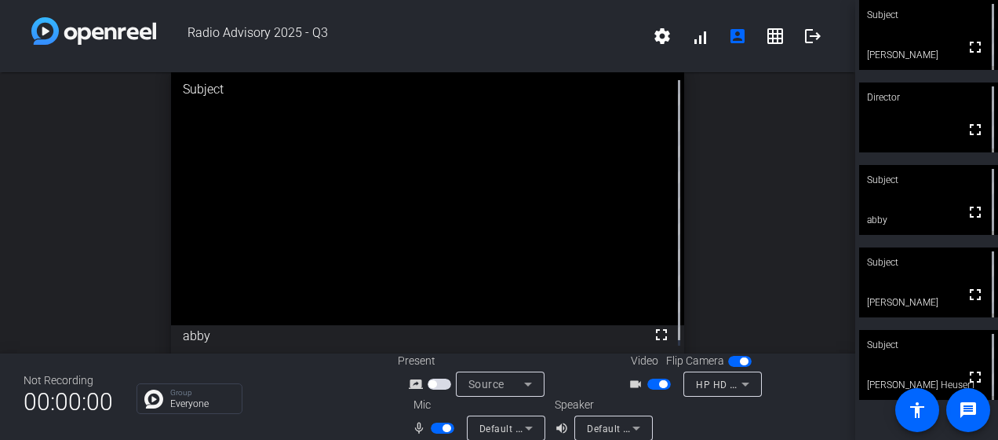 This screenshot has width=998, height=440. I want to click on mat-icon: logout, so click(813, 36).